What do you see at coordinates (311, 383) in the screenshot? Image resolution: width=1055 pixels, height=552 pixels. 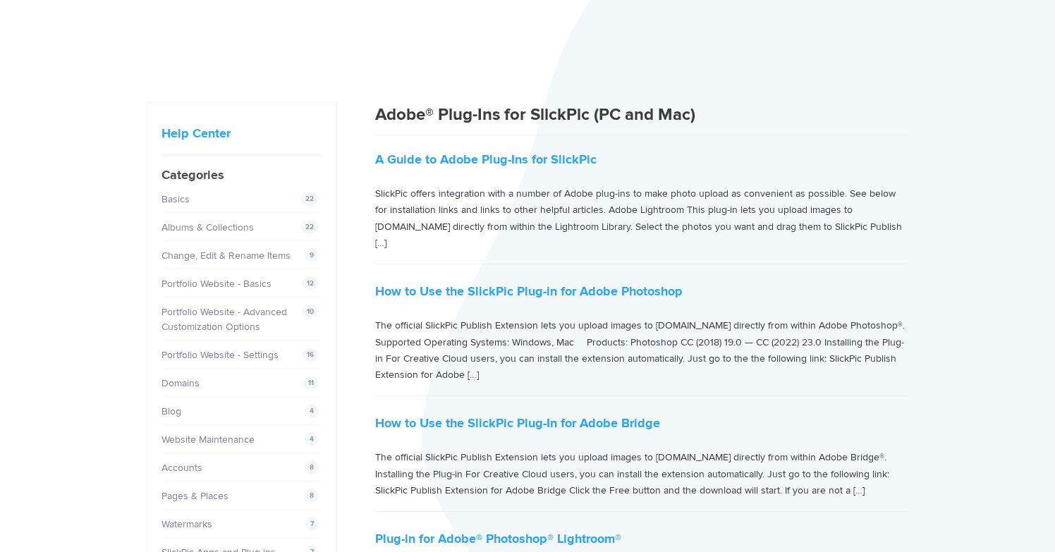 I see `span: 11` at bounding box center [311, 383].